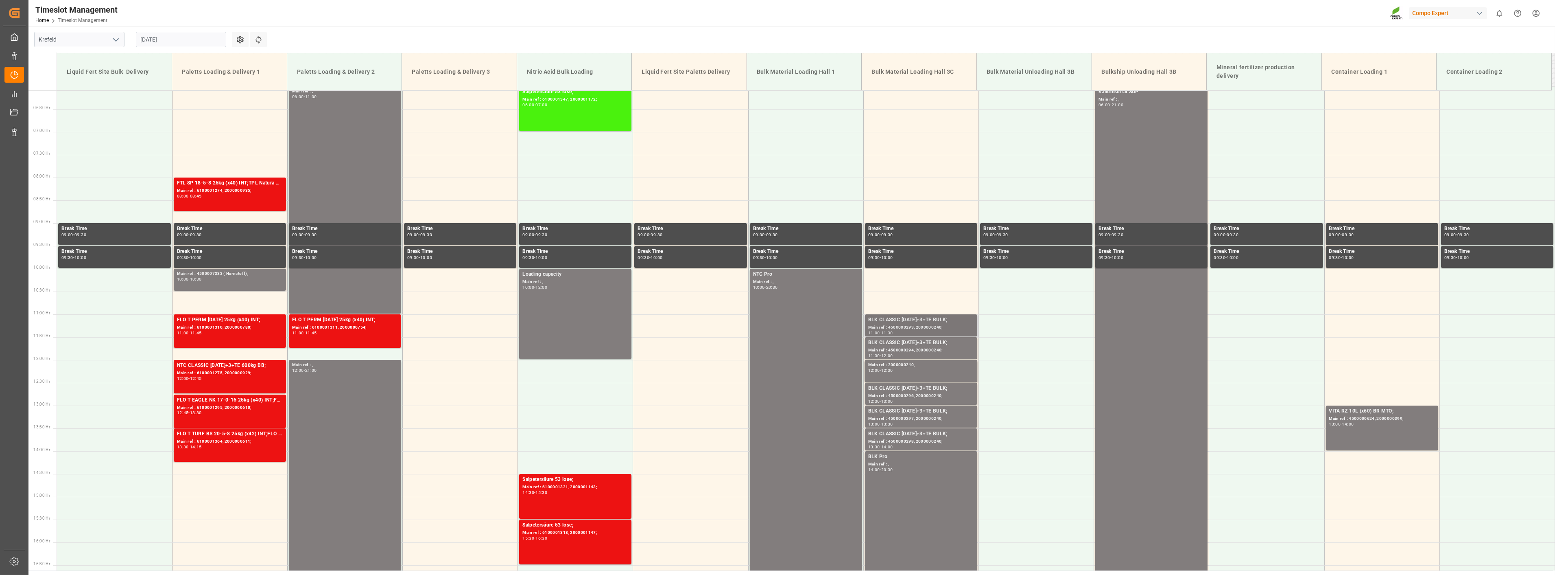 This screenshot has width=1555, height=575. What do you see at coordinates (230, 190) in the screenshot?
I see `div: Main ref : 6100001274, 2000000935;` at bounding box center [230, 190].